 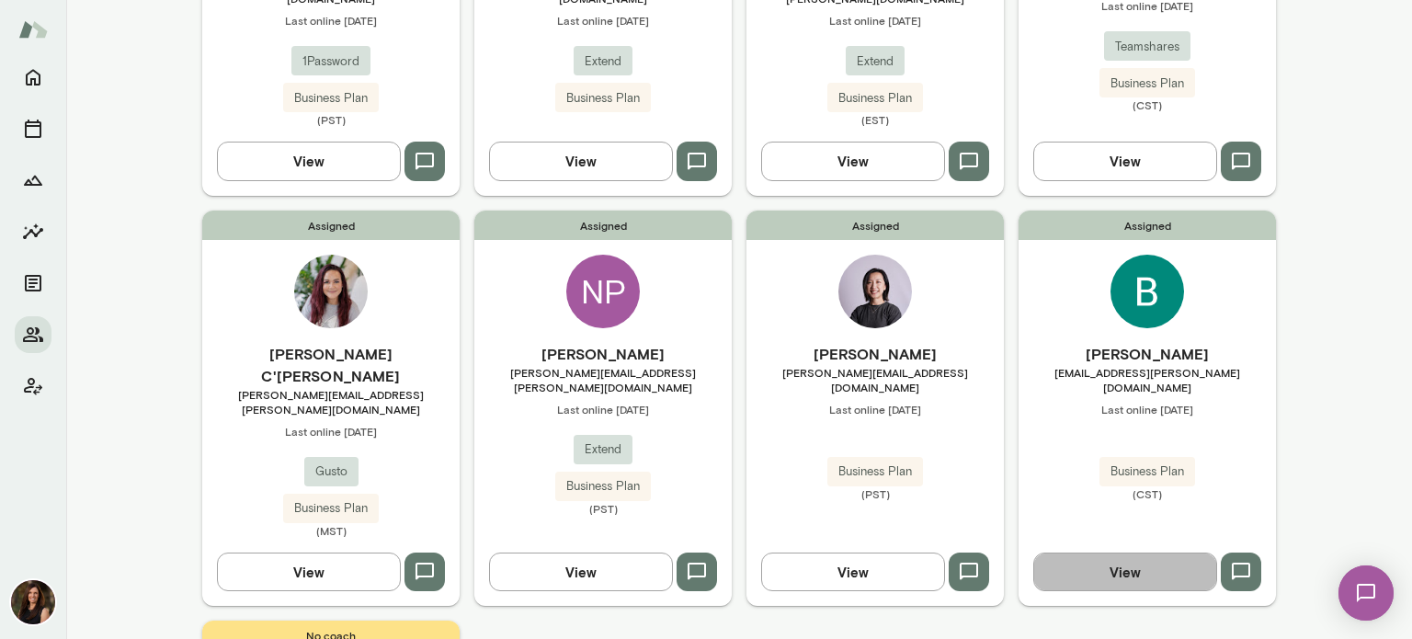 I want to click on span: (EST), so click(x=875, y=120).